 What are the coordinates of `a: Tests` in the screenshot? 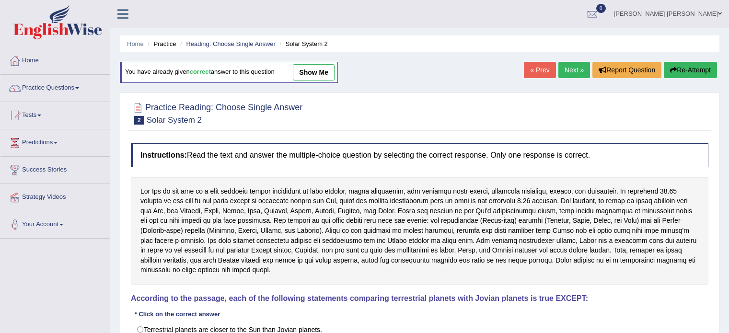 It's located at (55, 114).